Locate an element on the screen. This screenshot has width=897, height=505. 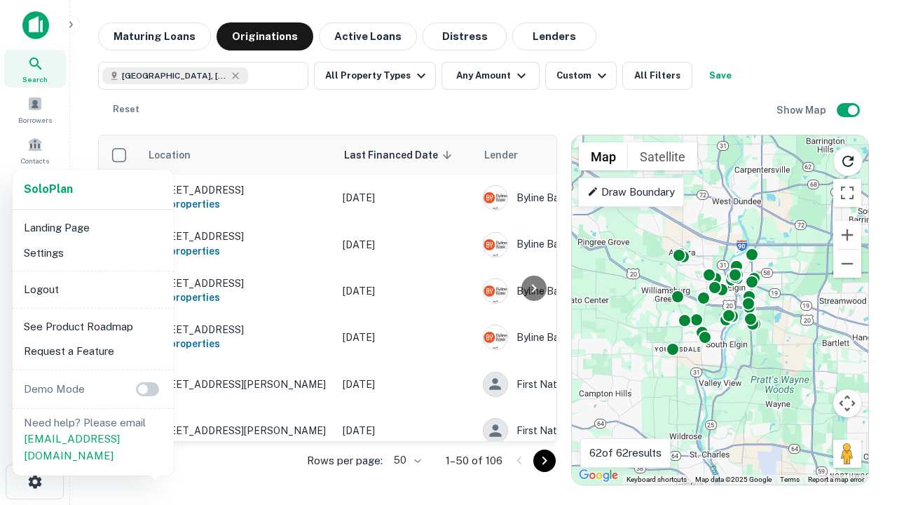
strong: Solo Plan is located at coordinates (48, 189).